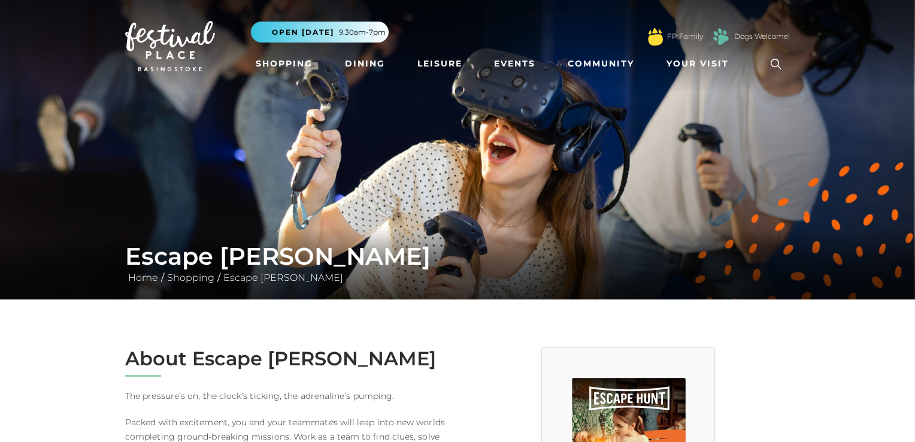  What do you see at coordinates (439, 63) in the screenshot?
I see `a: Leisure` at bounding box center [439, 63].